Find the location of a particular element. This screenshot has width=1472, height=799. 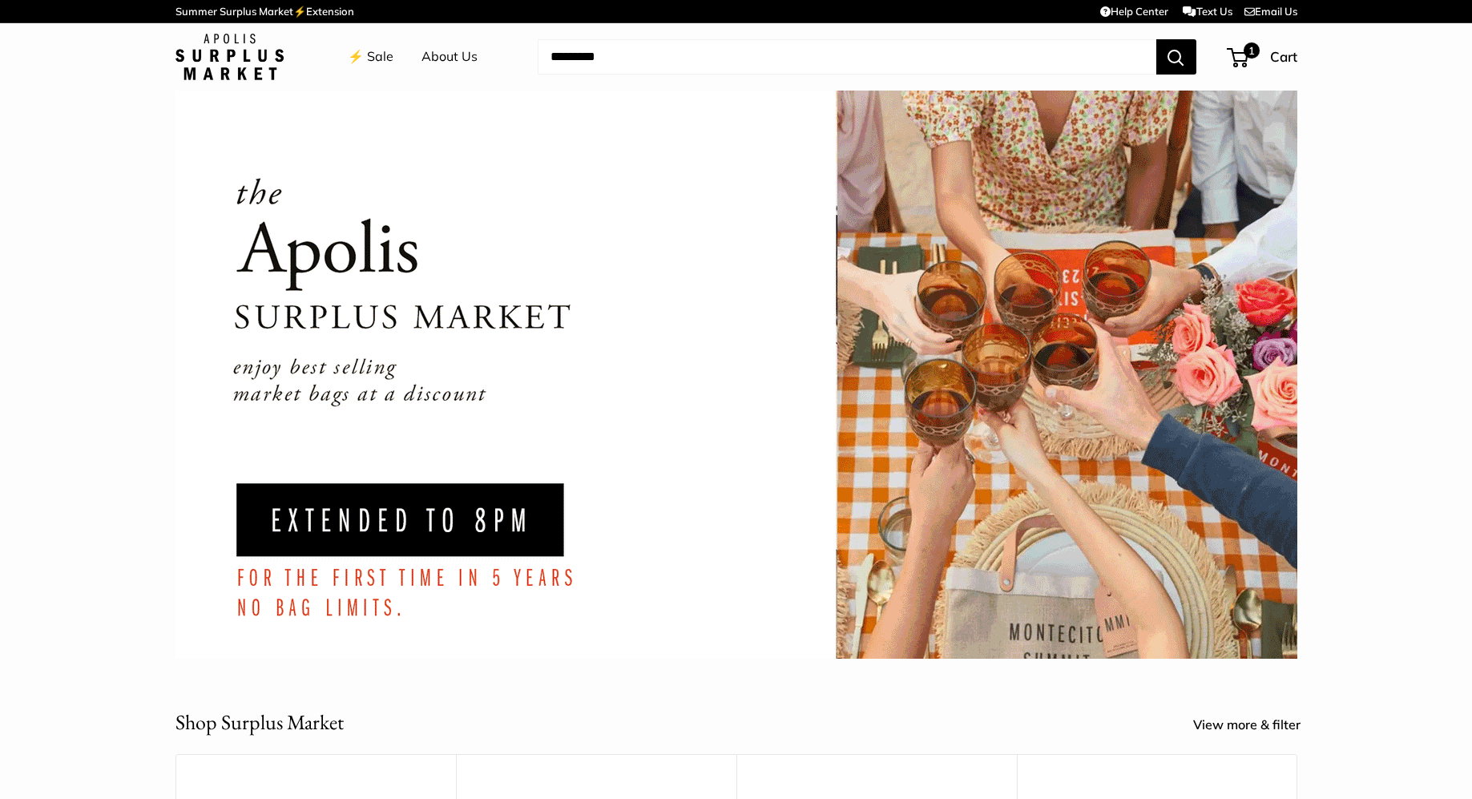

span: Cart is located at coordinates (1284, 56).